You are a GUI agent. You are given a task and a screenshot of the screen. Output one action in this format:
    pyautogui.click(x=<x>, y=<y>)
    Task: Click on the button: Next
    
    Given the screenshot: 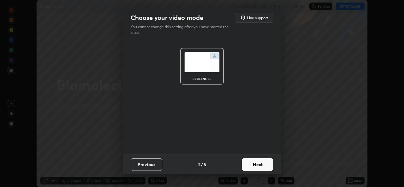 What is the action you would take?
    pyautogui.click(x=258, y=164)
    